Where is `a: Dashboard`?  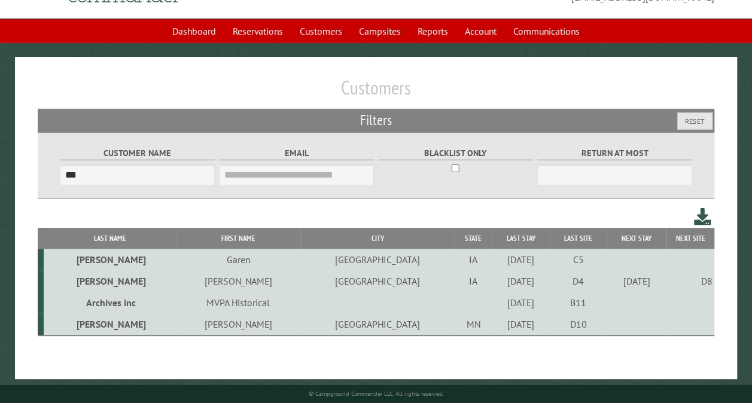
a: Dashboard is located at coordinates (194, 31).